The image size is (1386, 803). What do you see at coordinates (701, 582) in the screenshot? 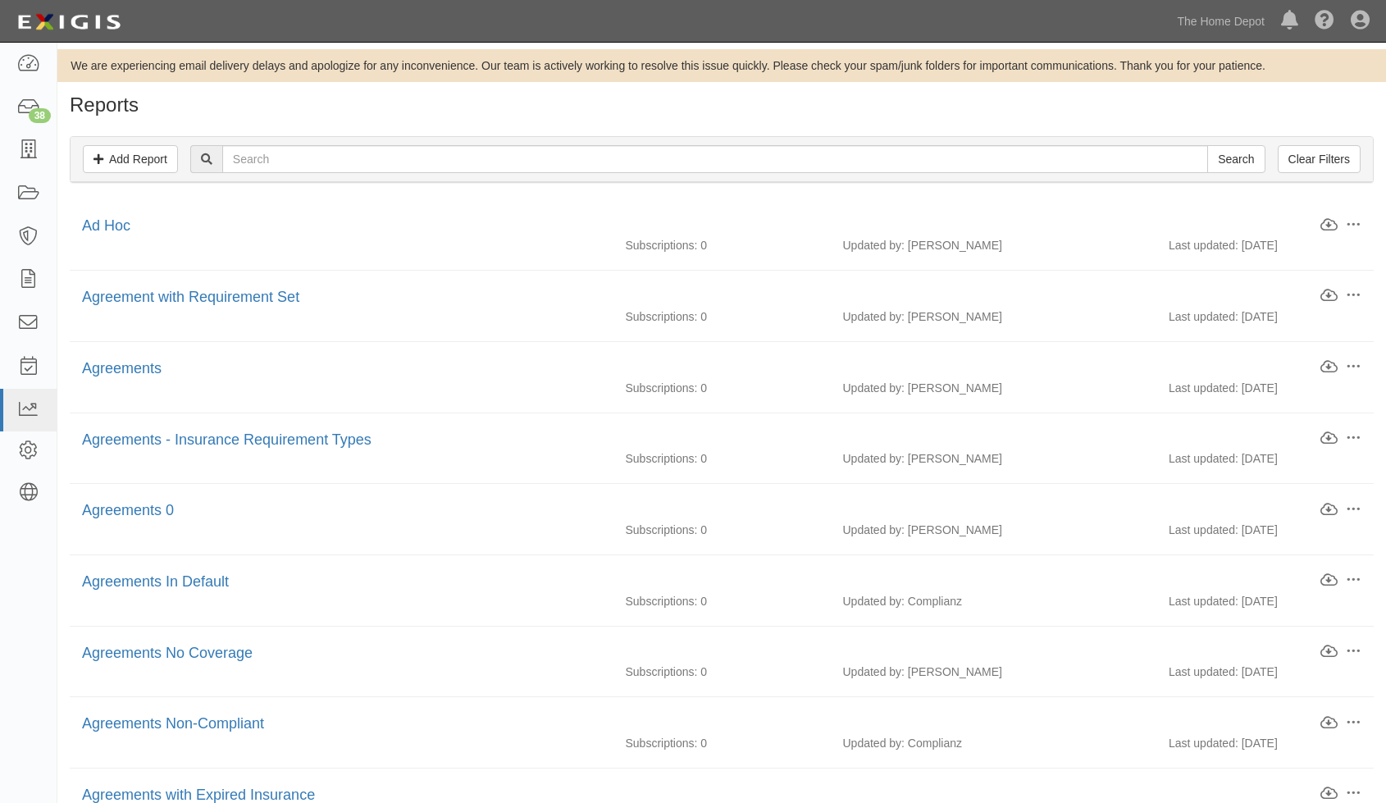
I see `div: Agreements In Default` at bounding box center [701, 582].